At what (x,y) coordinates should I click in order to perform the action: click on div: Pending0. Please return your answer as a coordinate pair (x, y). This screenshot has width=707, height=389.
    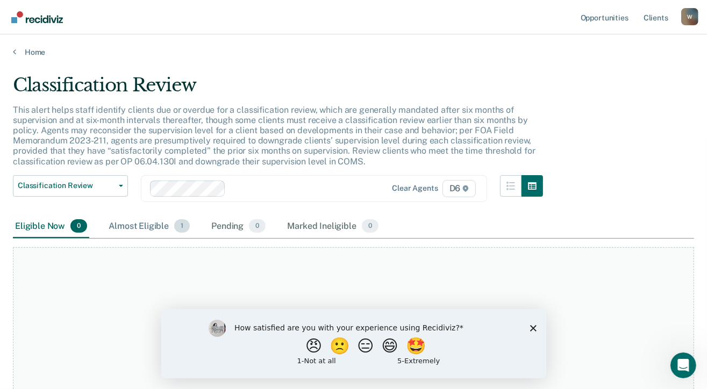
    Looking at the image, I should click on (238, 227).